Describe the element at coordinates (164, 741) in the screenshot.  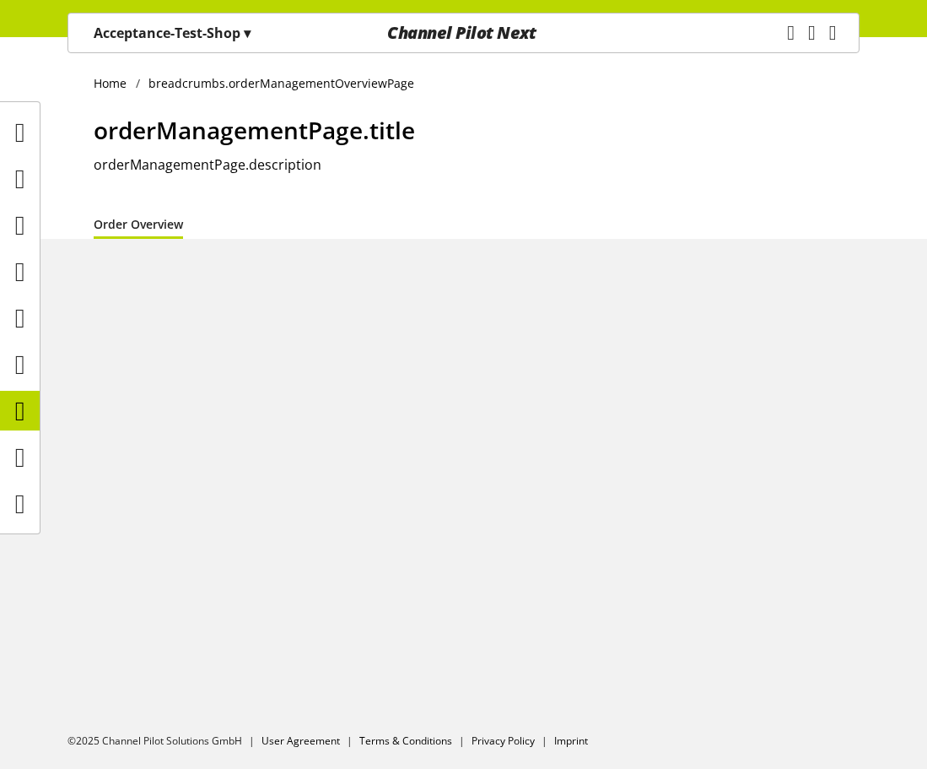
I see `li: ©2025 Channel Pilot Solutions GmbH` at that location.